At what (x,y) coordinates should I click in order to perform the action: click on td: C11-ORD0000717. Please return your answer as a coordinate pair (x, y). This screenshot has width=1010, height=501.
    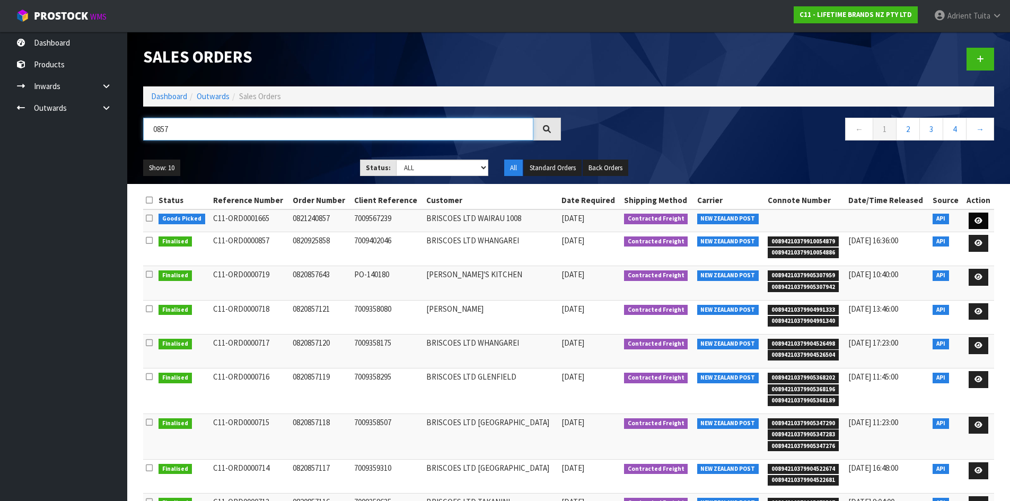
    Looking at the image, I should click on (250, 352).